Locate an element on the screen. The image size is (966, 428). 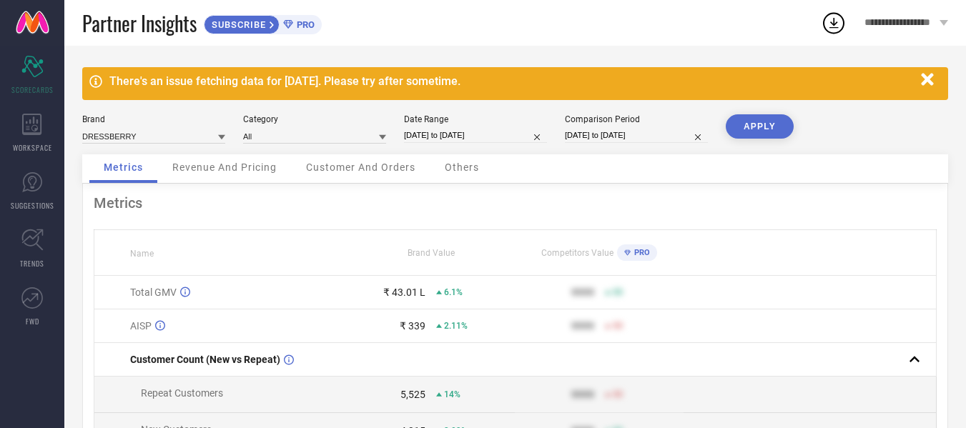
span: 2.11% is located at coordinates (455, 326).